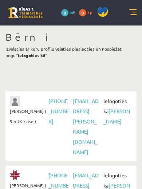 The width and height of the screenshot is (142, 189). Describe the element at coordinates (15, 101) in the screenshot. I see `img: Jānis Tāre` at that location.